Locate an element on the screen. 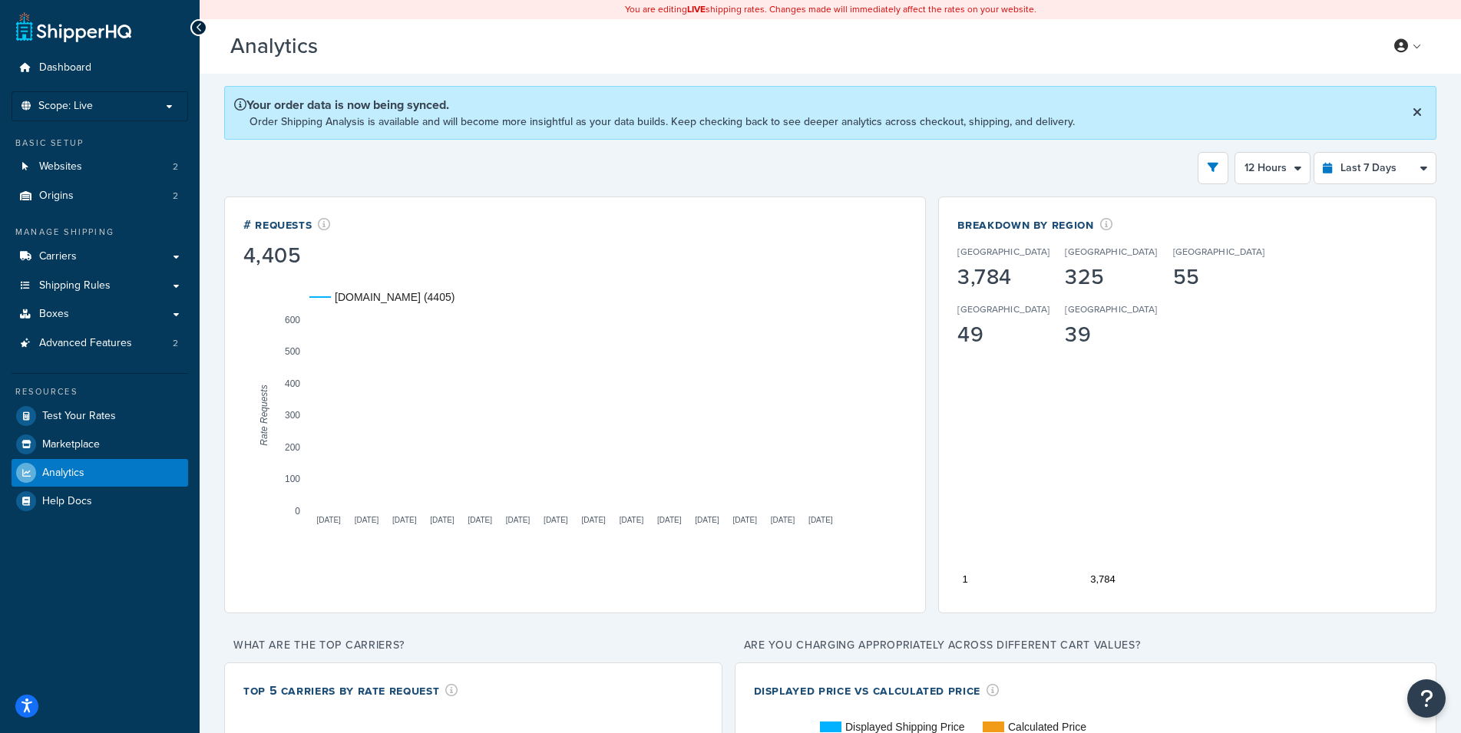 This screenshot has width=1461, height=733. text: 1 is located at coordinates (965, 579).